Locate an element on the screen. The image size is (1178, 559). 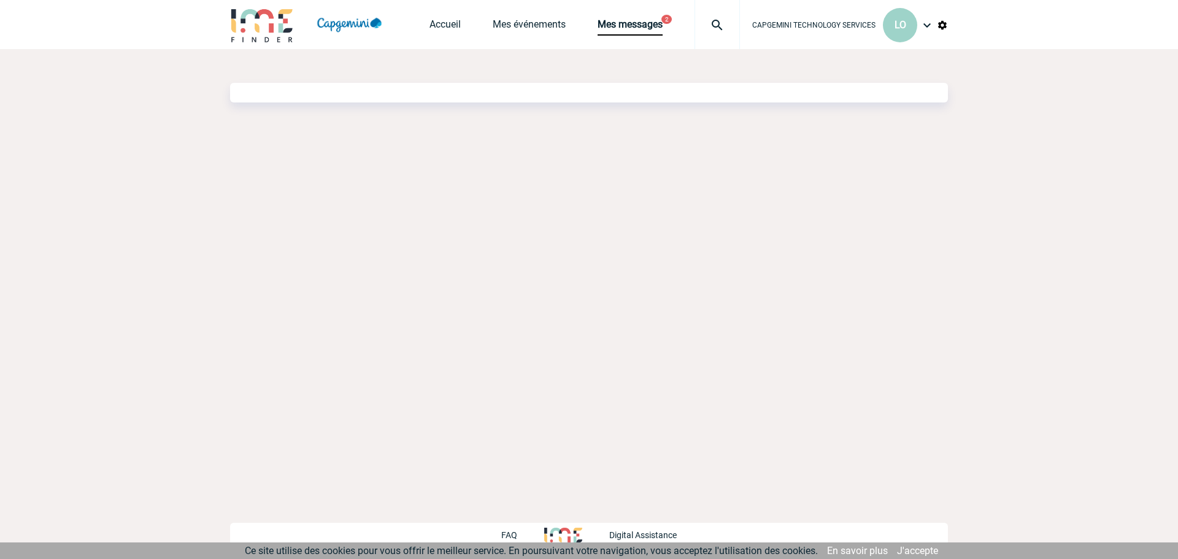
img: http://www.idealmeetingsevents.fr/ is located at coordinates (563, 535).